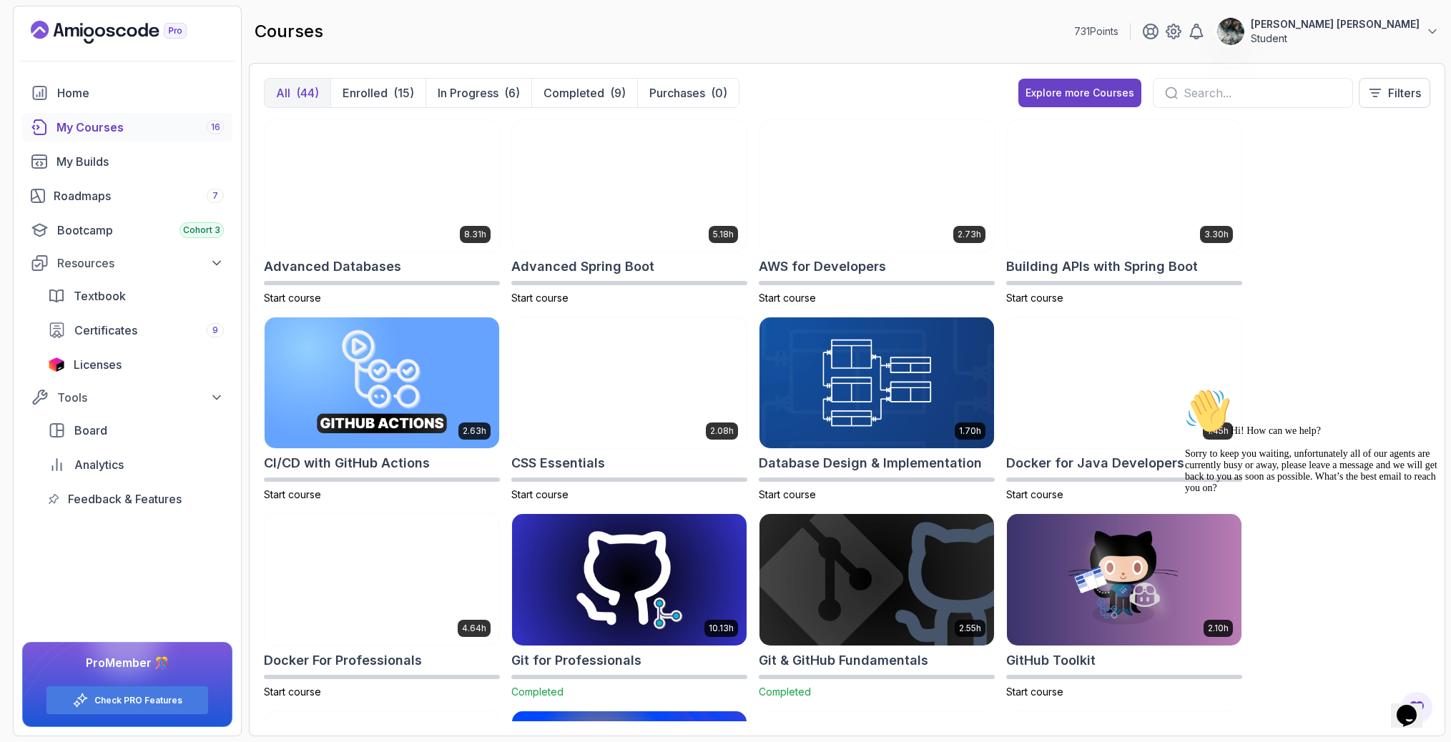 This screenshot has width=1451, height=742. Describe the element at coordinates (677, 93) in the screenshot. I see `p: Purchases` at that location.